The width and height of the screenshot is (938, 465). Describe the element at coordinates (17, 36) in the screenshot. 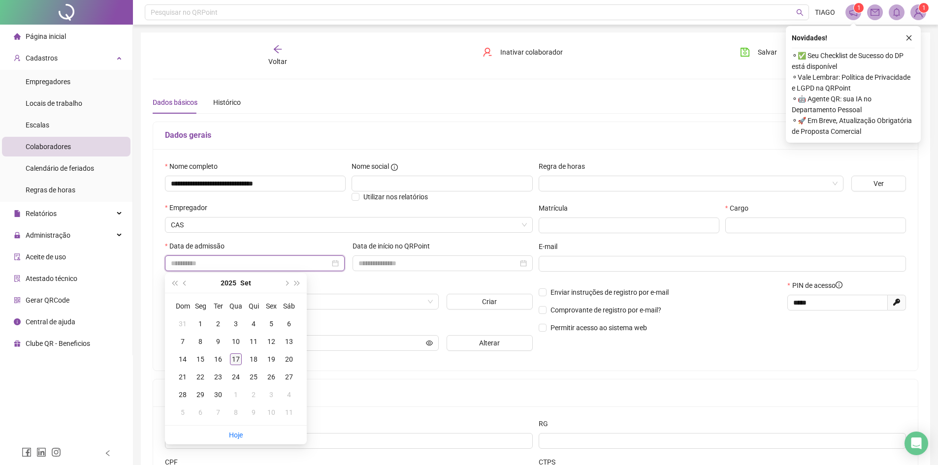

I see `span: home` at that location.